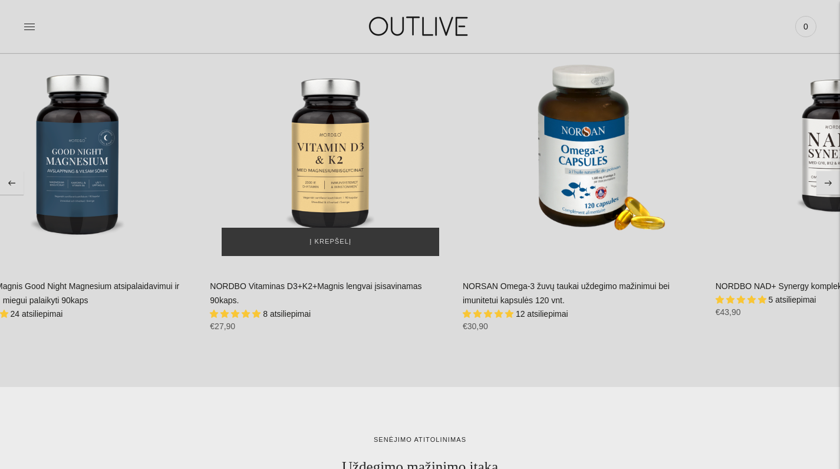 The height and width of the screenshot is (469, 840). I want to click on span: 0, so click(806, 27).